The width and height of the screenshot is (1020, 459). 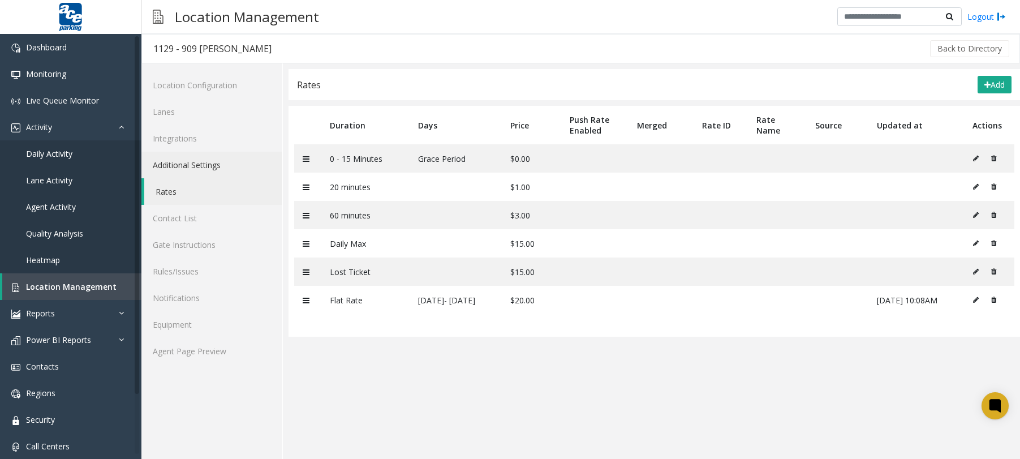 I want to click on th: Updated at, so click(x=916, y=125).